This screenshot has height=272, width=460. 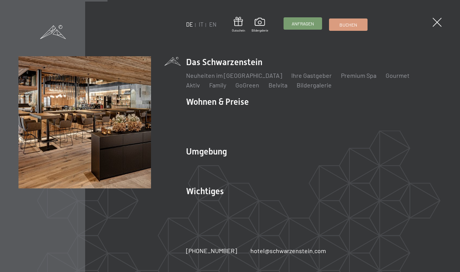 I want to click on a: Aktiv, so click(x=193, y=85).